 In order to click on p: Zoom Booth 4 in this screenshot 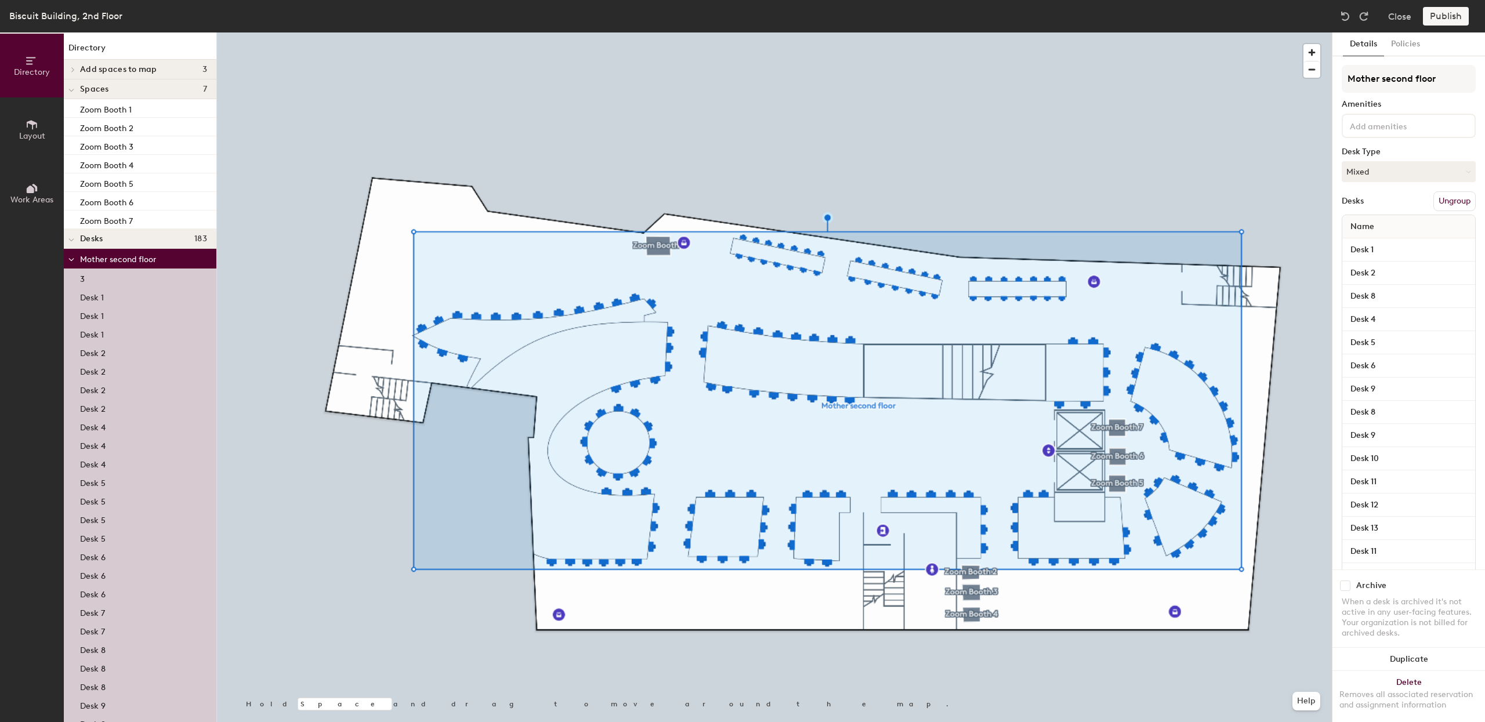, I will do `click(107, 164)`.